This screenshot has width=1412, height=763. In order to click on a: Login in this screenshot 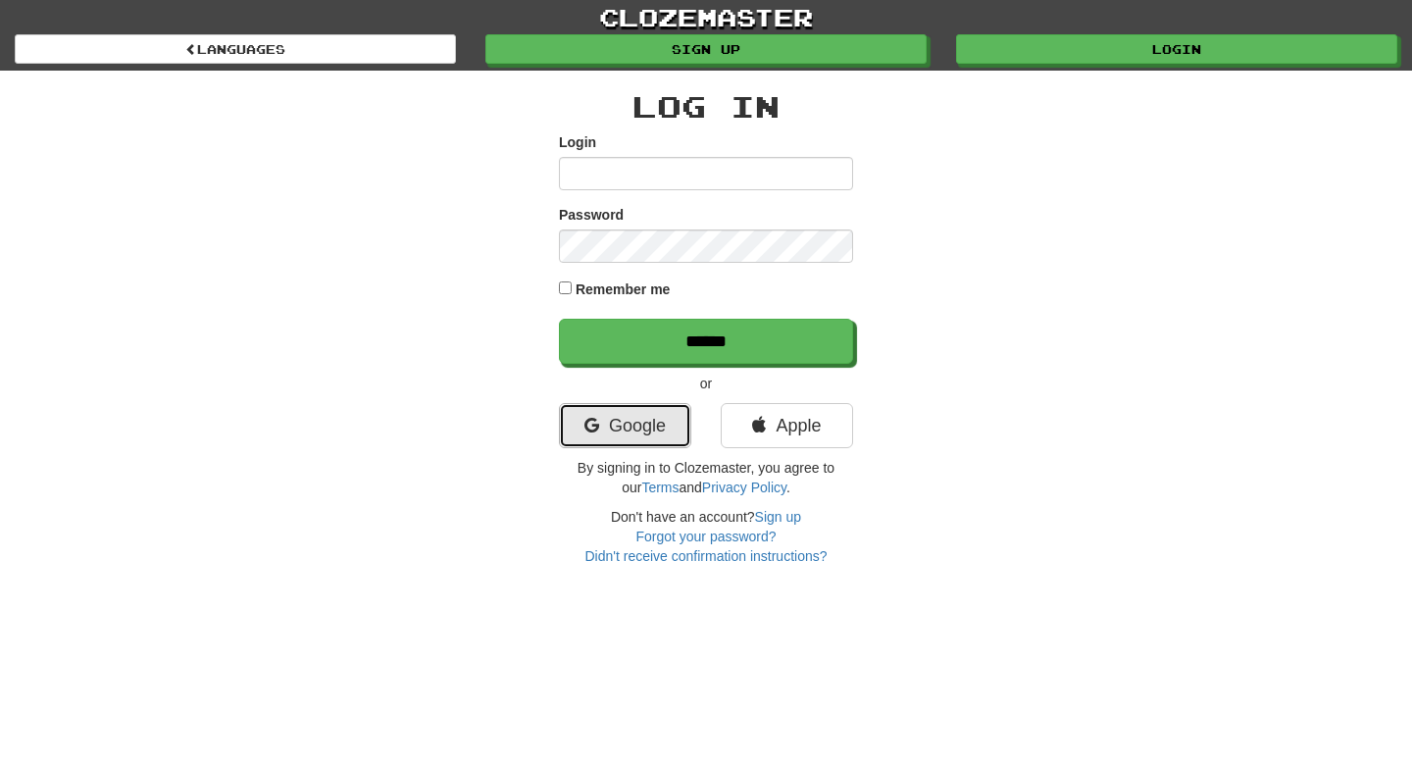, I will do `click(1176, 49)`.